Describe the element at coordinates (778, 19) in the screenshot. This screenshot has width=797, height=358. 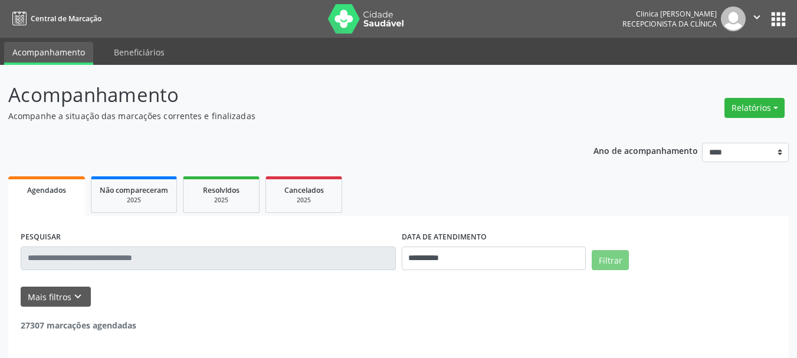
I see `button: apps` at that location.